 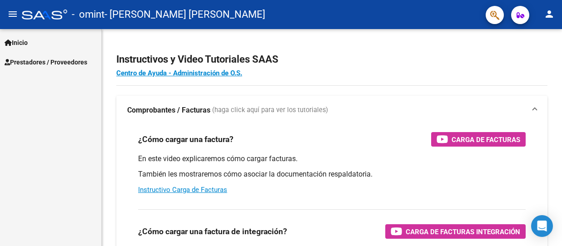 I want to click on a: Centro de Ayuda - Administración de O.S., so click(x=179, y=73).